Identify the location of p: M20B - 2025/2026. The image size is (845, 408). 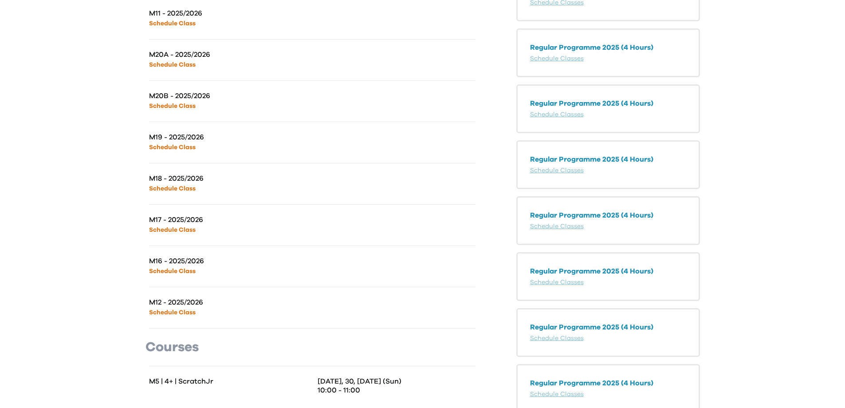
(231, 96).